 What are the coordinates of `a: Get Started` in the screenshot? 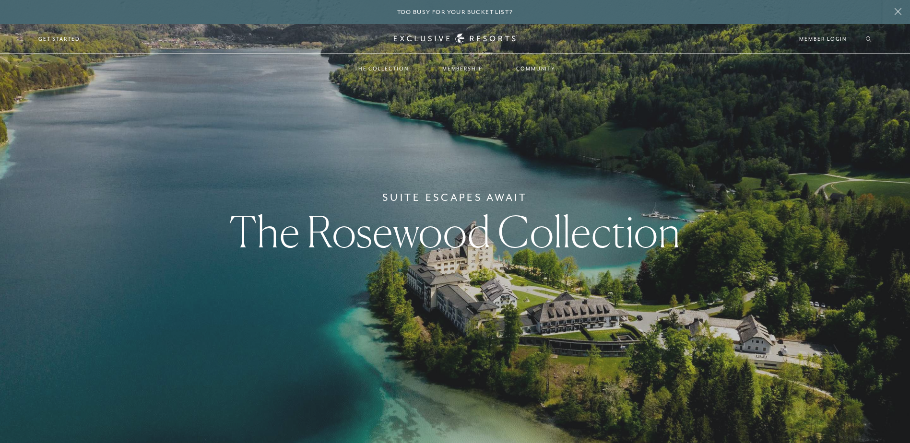 It's located at (59, 39).